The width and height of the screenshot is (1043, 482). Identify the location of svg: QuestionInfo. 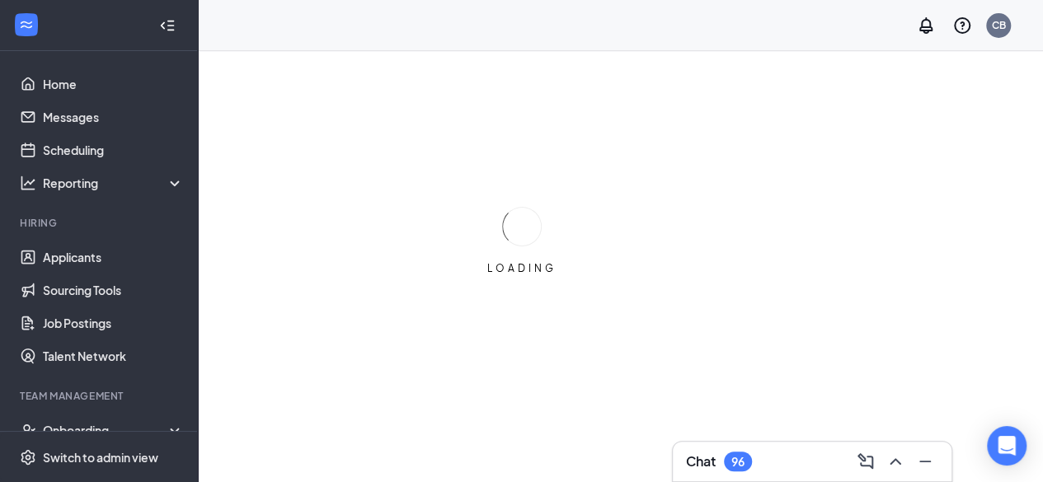
(962, 26).